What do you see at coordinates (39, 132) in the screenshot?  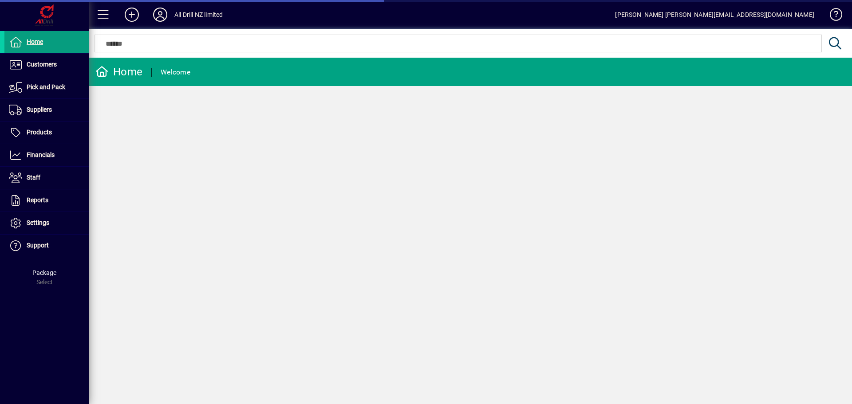 I see `span: Products` at bounding box center [39, 132].